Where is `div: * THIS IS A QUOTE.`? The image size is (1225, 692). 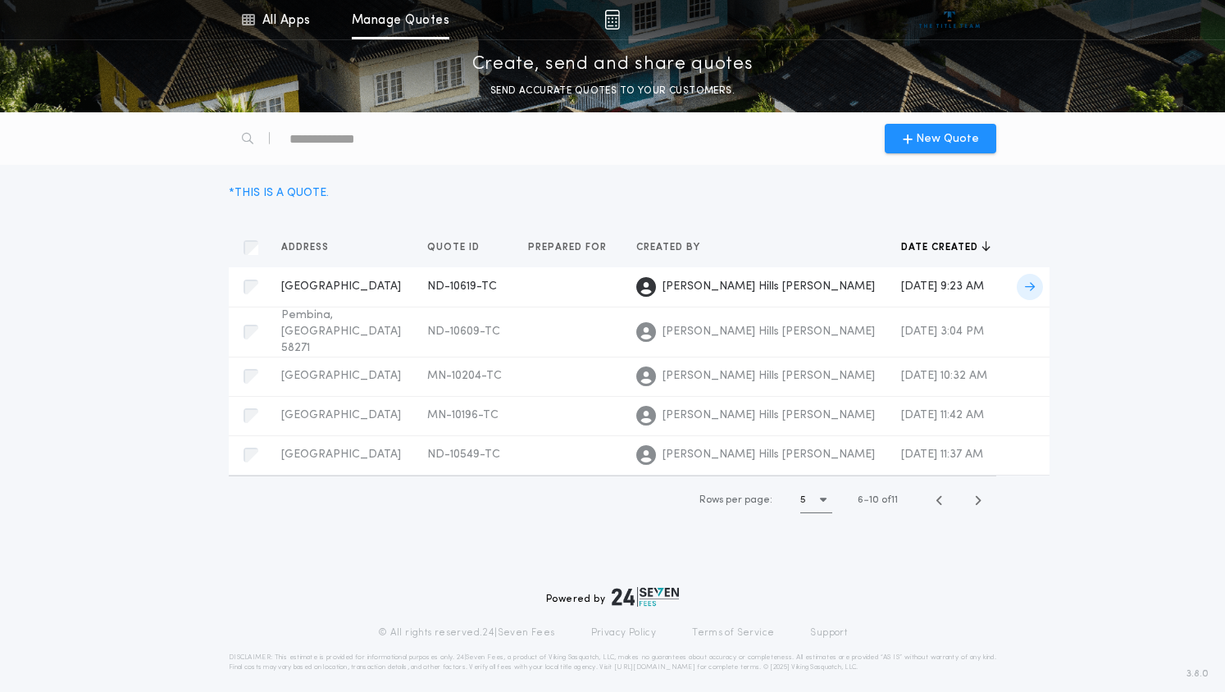 div: * THIS IS A QUOTE. is located at coordinates (279, 193).